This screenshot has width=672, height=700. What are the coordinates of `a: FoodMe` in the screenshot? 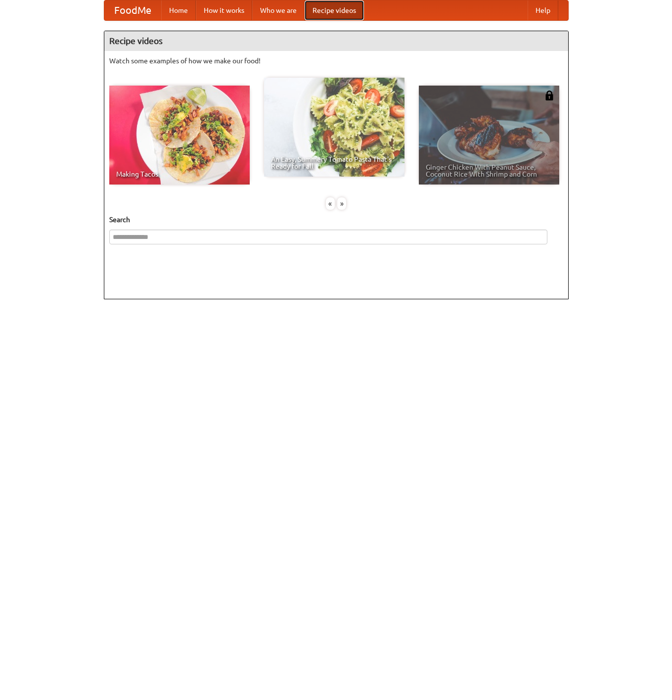 It's located at (133, 10).